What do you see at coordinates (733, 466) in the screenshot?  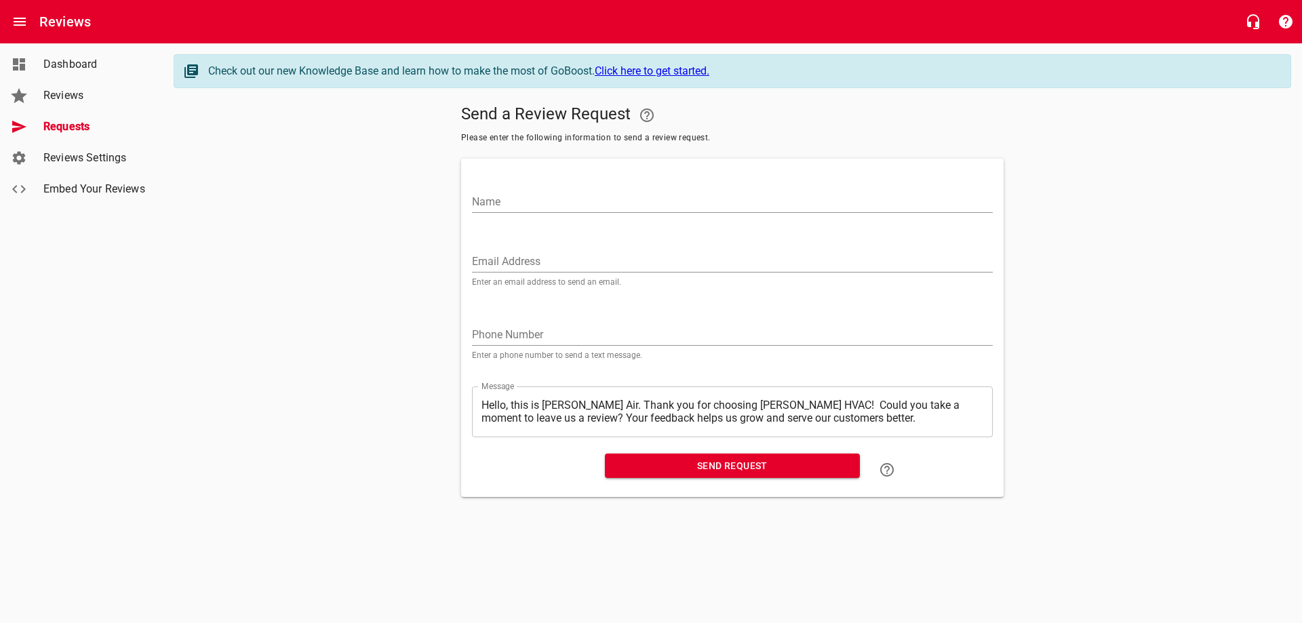 I see `span: Send Request` at bounding box center [733, 466].